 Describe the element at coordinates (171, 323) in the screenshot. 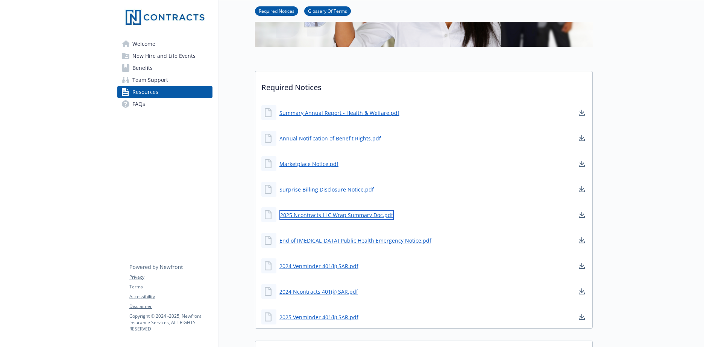

I see `p: Copyright © 2024 - 2025 , Newfront Insurance Services, ALL RIGHTS RESERVED` at that location.